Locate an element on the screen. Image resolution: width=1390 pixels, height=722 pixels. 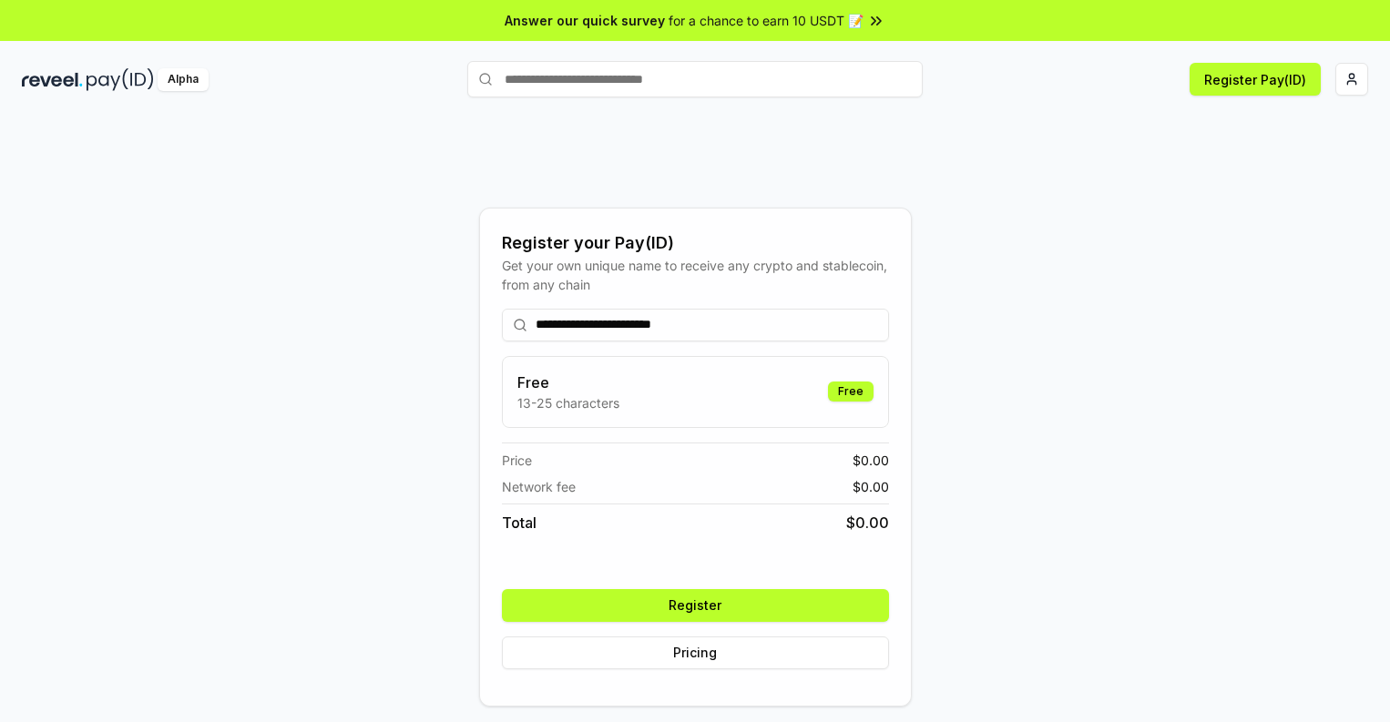
span: Total is located at coordinates (519, 523).